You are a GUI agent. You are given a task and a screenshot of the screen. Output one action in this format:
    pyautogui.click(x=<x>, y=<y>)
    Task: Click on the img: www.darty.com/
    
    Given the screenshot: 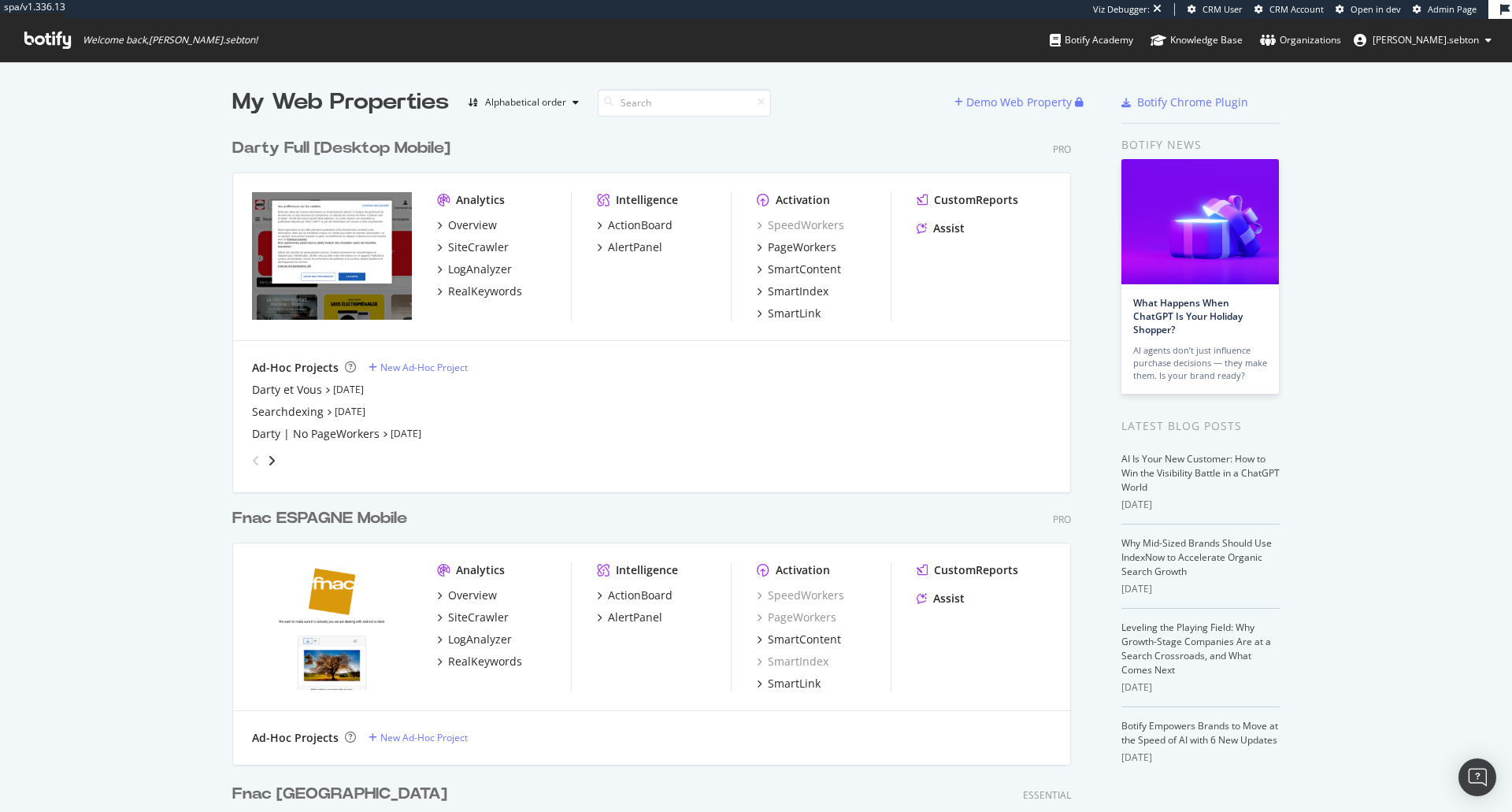 What is the action you would take?
    pyautogui.click(x=331, y=256)
    